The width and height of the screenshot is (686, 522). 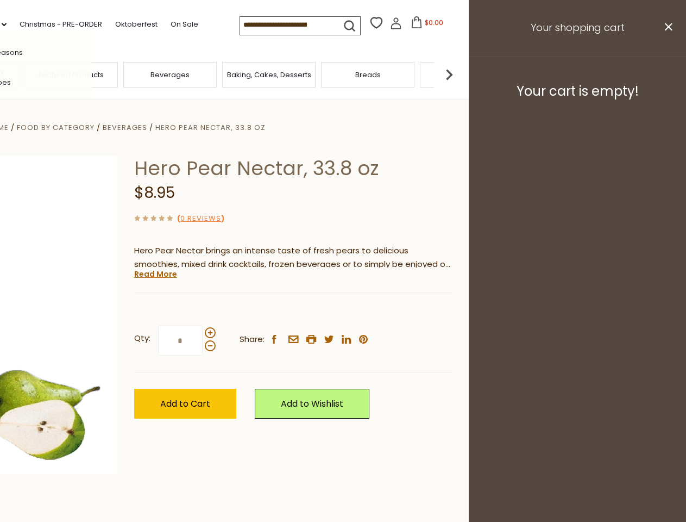 What do you see at coordinates (578, 91) in the screenshot?
I see `h3: Your cart is empty!` at bounding box center [578, 91].